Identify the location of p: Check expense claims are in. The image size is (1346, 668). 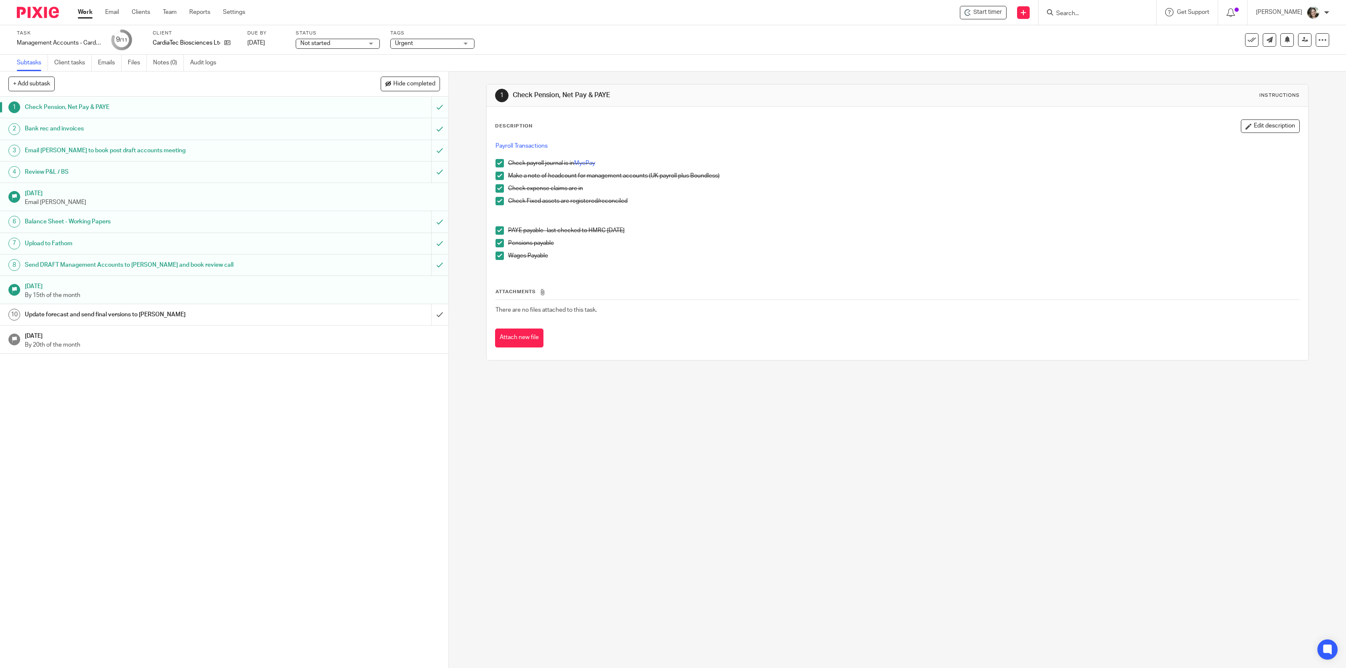
(904, 188).